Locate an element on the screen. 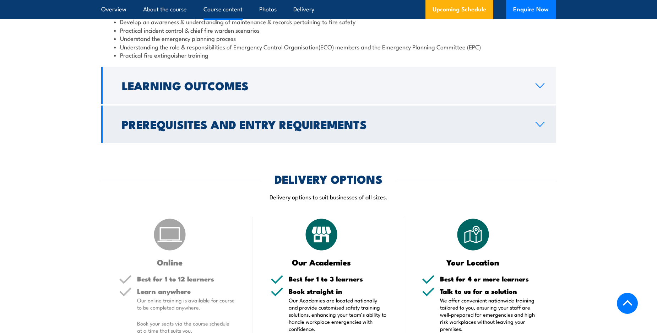 This screenshot has height=333, width=657. h3: Your Location is located at coordinates (473, 262).